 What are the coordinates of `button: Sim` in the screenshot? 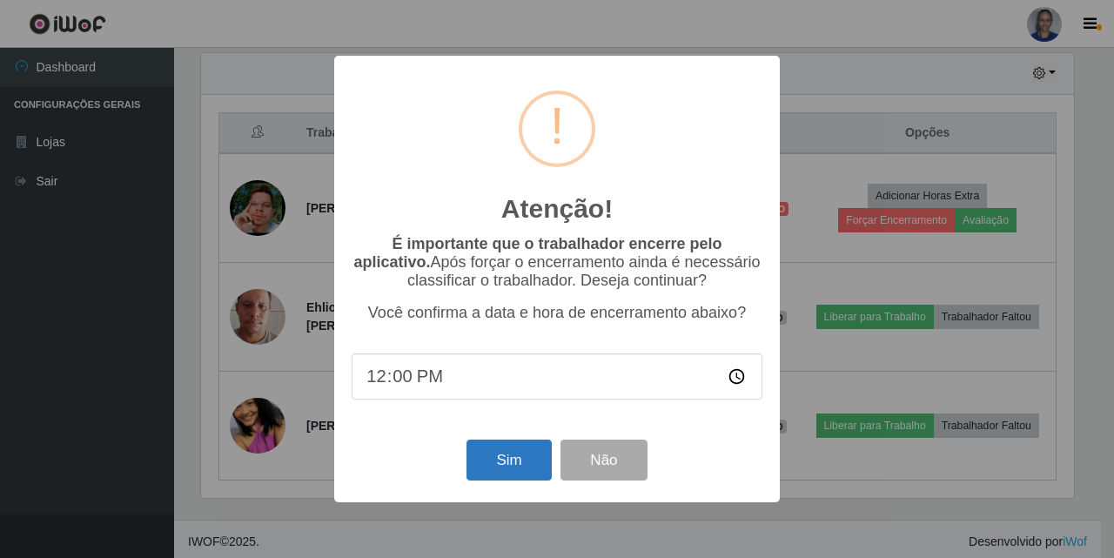 It's located at (508, 459).